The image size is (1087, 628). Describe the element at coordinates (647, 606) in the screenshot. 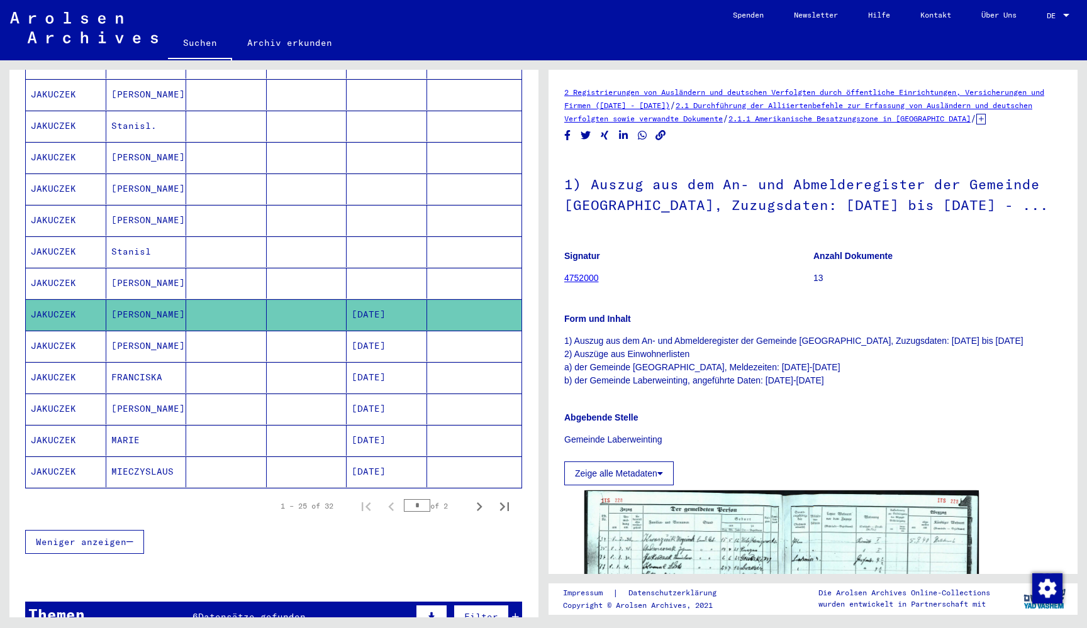

I see `p: Copyright © Arolsen Archives, 2021` at that location.